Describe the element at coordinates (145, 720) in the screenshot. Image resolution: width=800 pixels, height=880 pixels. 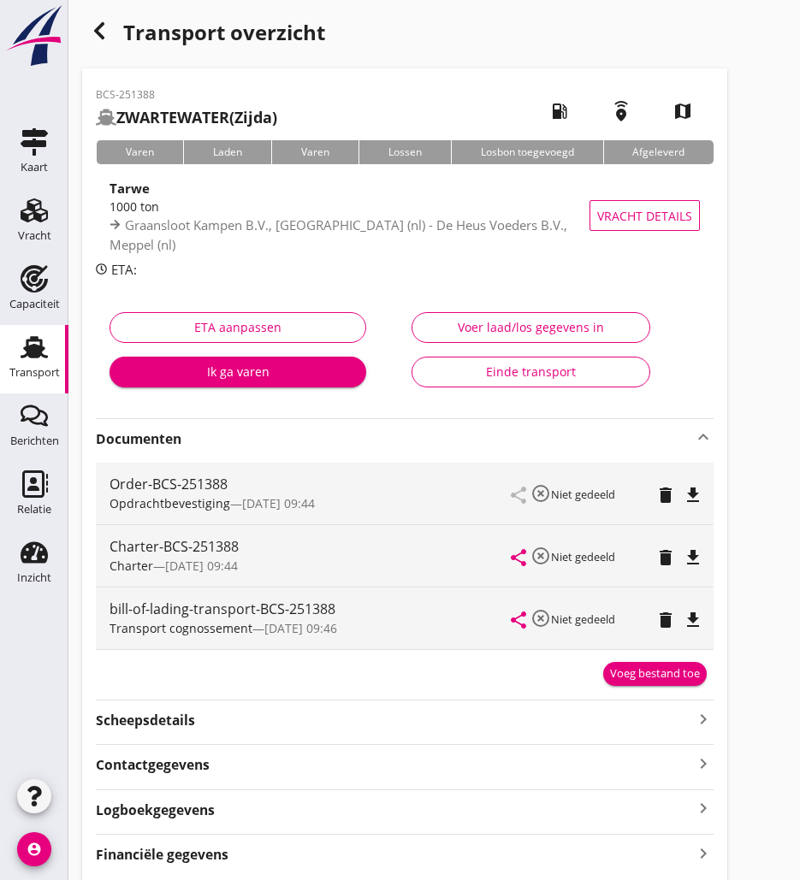
I see `strong: Scheepsdetails` at that location.